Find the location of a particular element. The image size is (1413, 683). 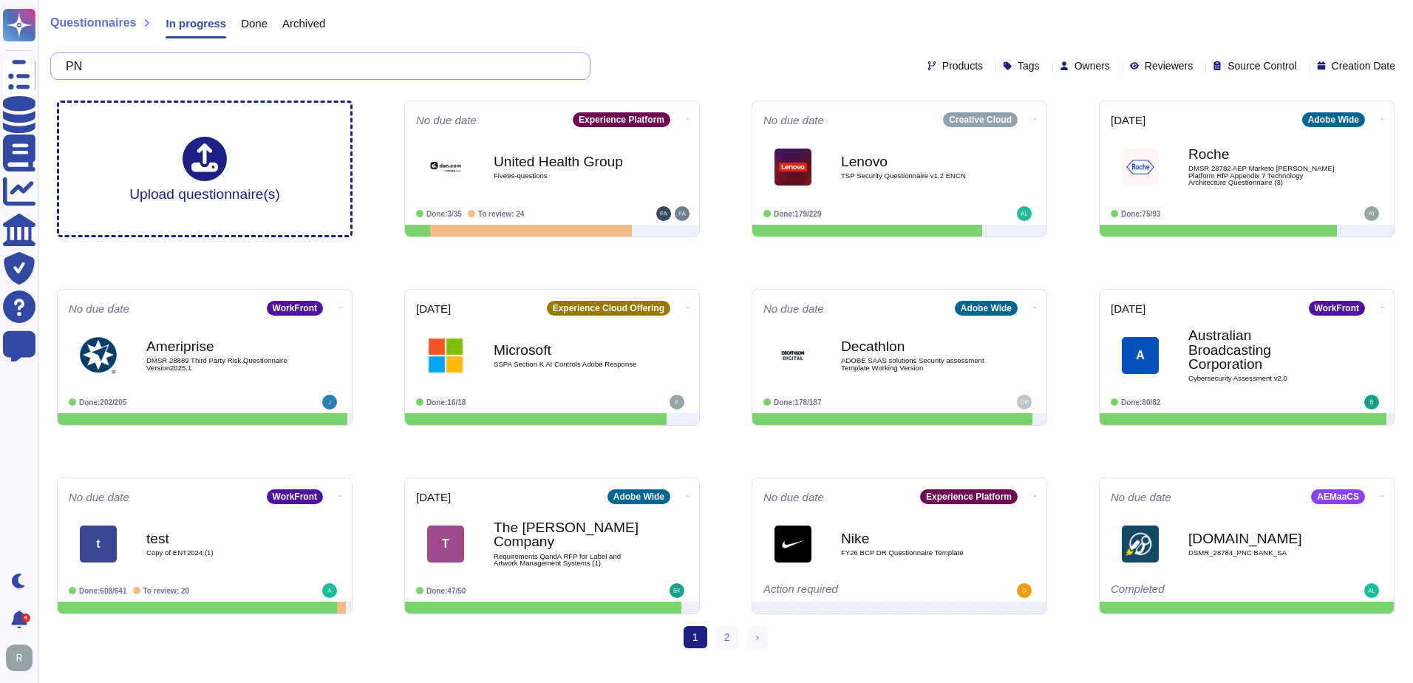

span: Done is located at coordinates (254, 23).